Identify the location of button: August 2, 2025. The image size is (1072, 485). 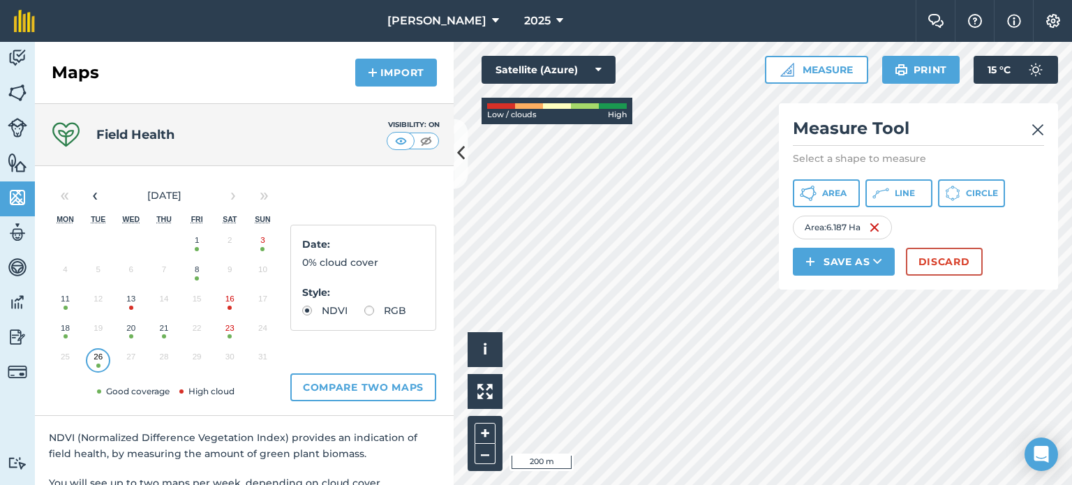
(230, 244).